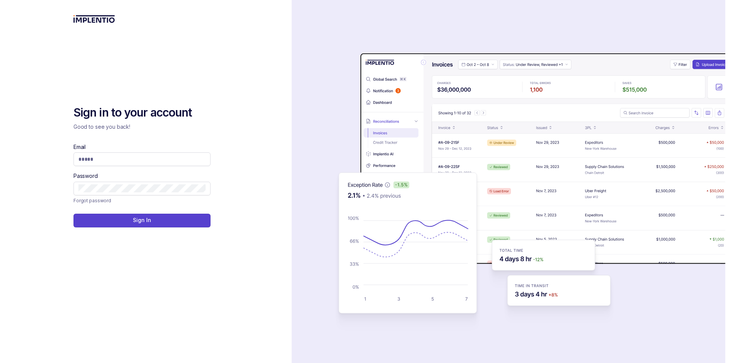 The image size is (731, 363). What do you see at coordinates (142, 220) in the screenshot?
I see `p: Sign In` at bounding box center [142, 220].